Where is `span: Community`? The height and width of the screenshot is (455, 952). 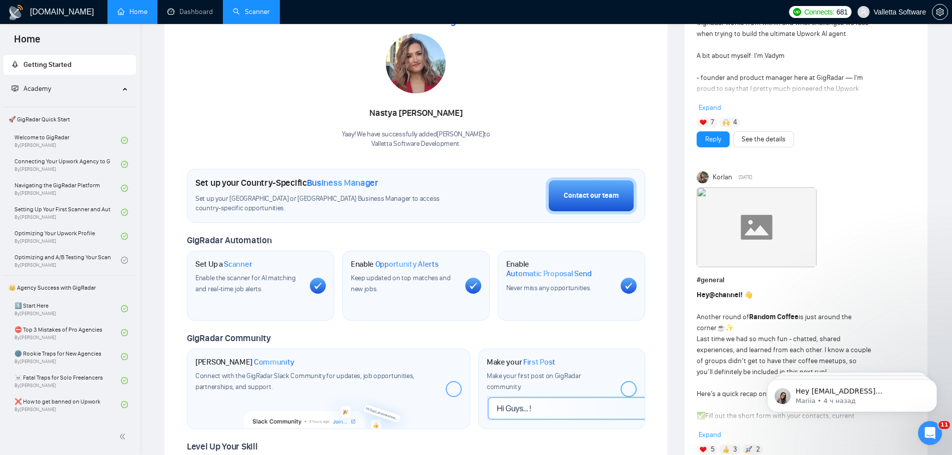 span: Community is located at coordinates (274, 362).